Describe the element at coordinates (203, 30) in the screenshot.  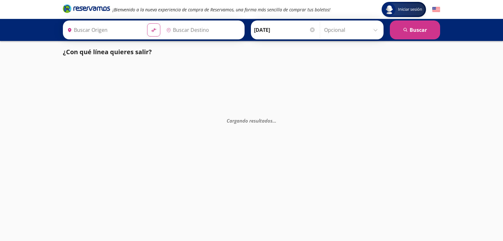
I see `input: Buscar Destino` at that location.